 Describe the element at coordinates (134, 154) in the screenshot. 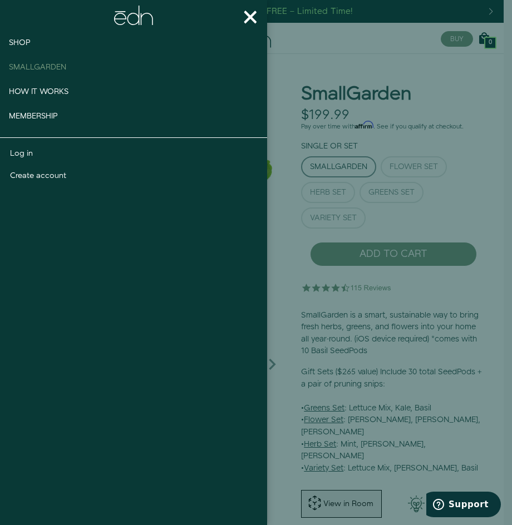

I see `a: Log in` at that location.